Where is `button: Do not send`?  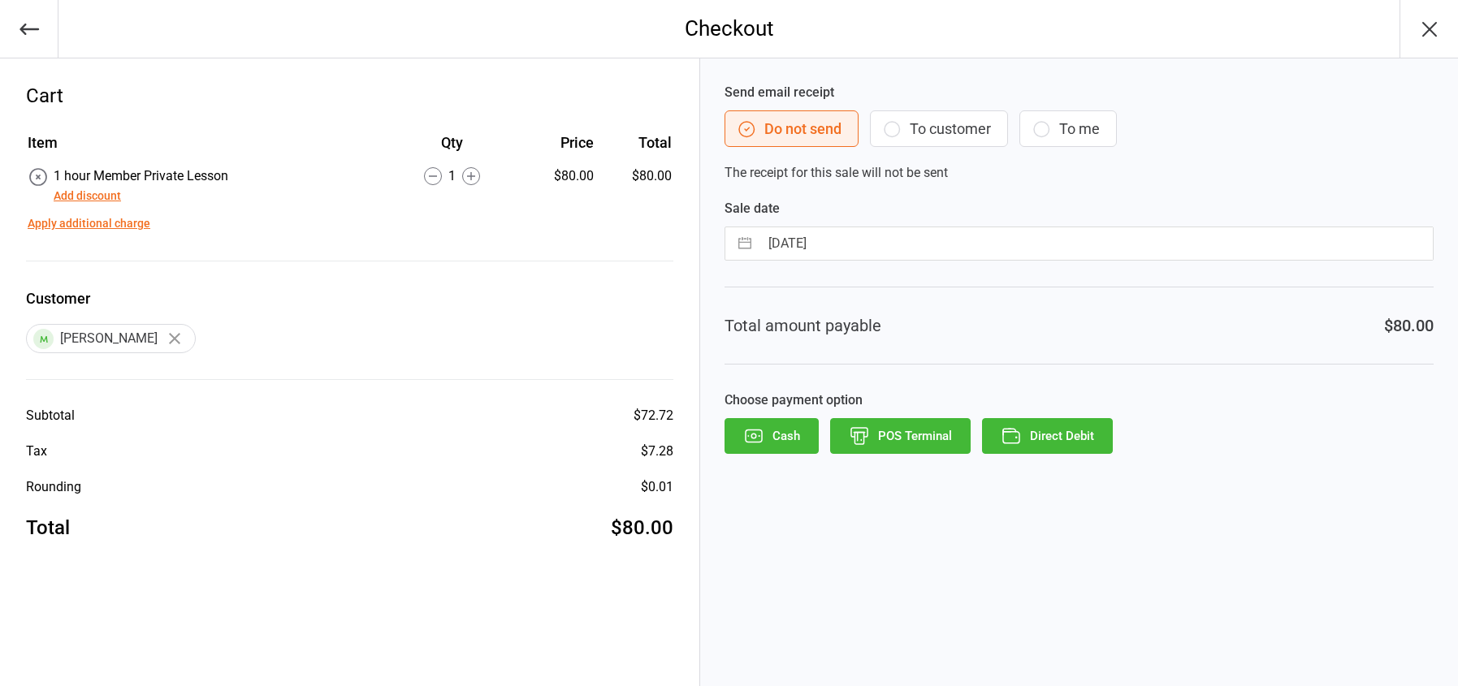 button: Do not send is located at coordinates (791, 128).